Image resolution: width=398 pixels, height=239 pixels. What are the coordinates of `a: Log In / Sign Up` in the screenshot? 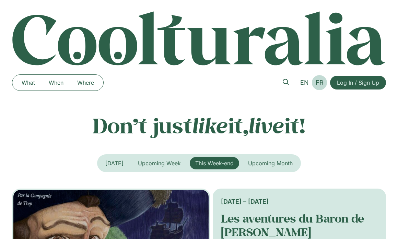 It's located at (358, 83).